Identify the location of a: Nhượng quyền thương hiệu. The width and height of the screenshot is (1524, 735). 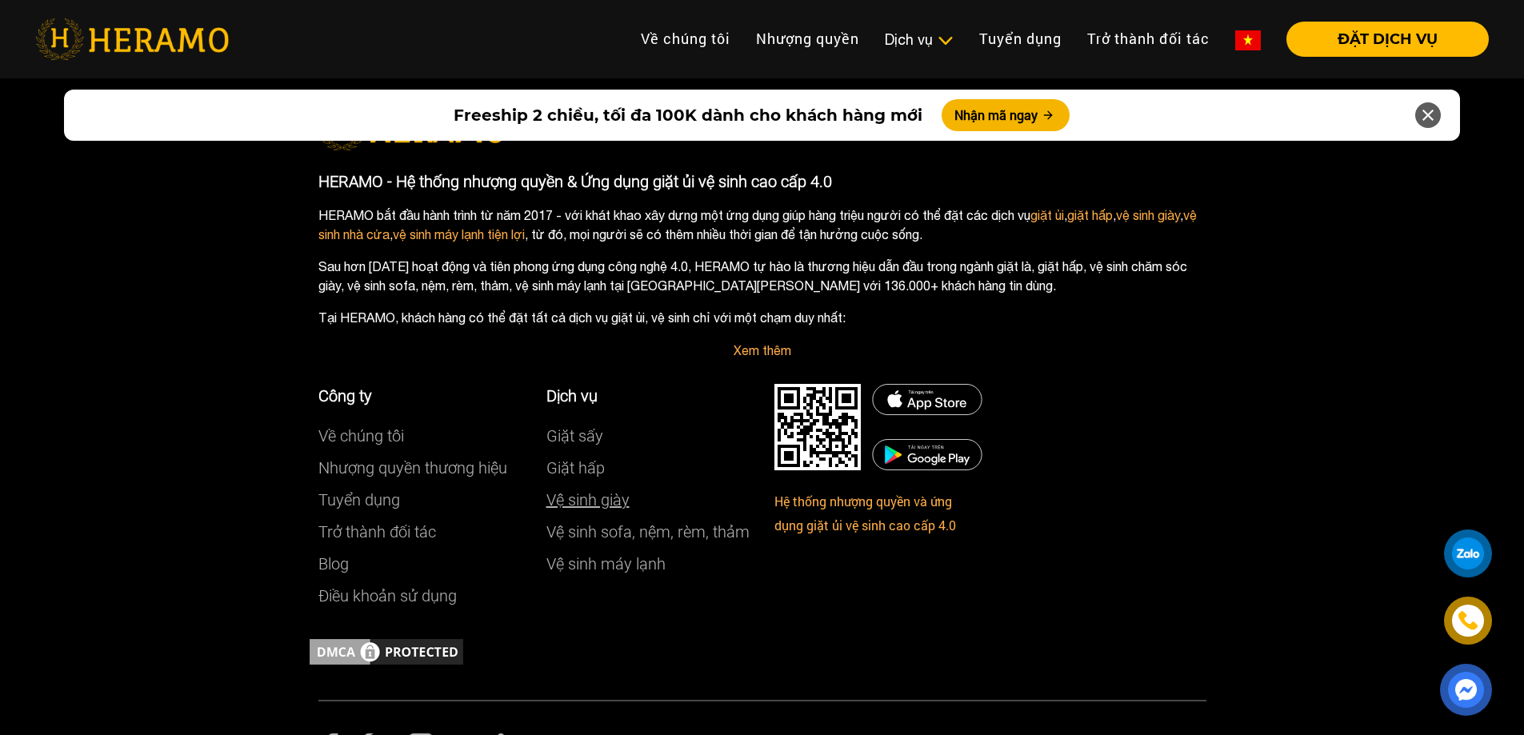
(413, 468).